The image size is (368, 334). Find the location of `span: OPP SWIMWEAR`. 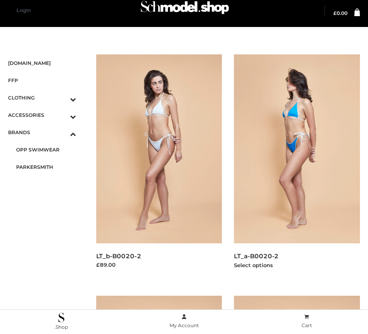

span: OPP SWIMWEAR is located at coordinates (46, 150).